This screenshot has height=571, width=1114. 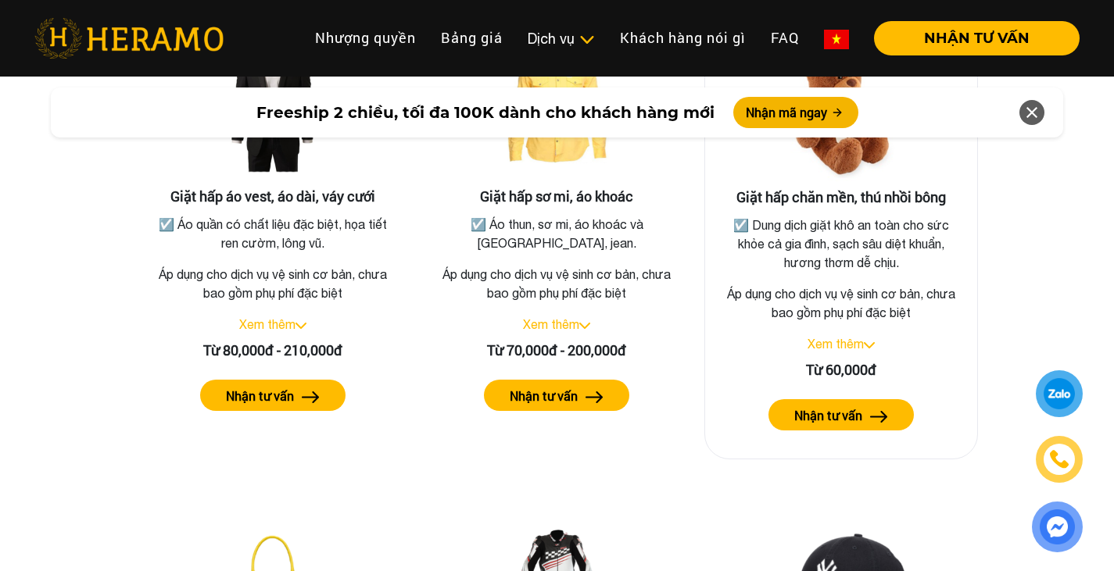 What do you see at coordinates (785, 38) in the screenshot?
I see `a: FAQ` at bounding box center [785, 38].